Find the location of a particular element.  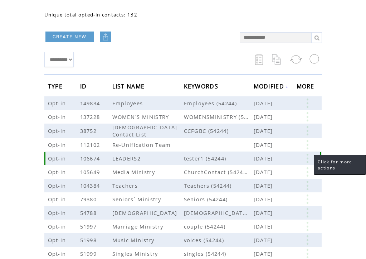

span: Teachers is located at coordinates (126, 185).